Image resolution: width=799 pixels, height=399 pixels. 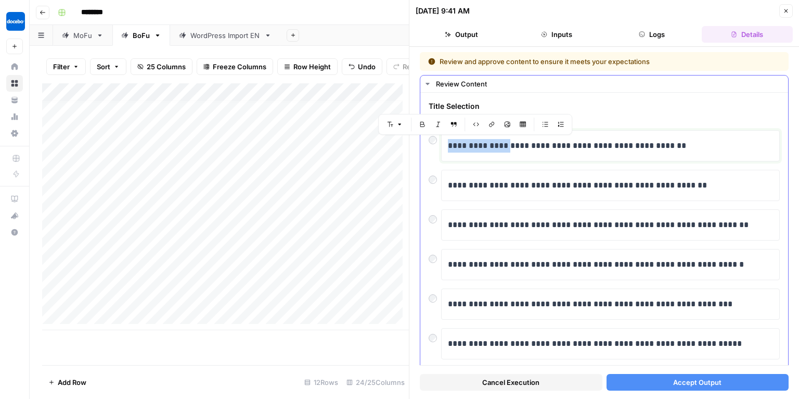 What do you see at coordinates (15, 215) in the screenshot?
I see `button: What's new?` at bounding box center [15, 215].